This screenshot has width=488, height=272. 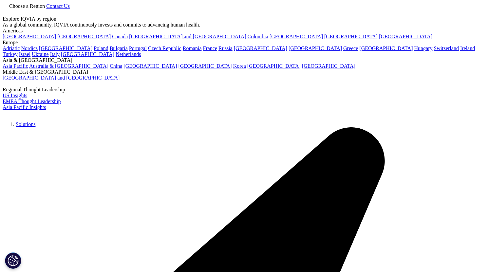 What do you see at coordinates (226, 48) in the screenshot?
I see `a: Russia` at bounding box center [226, 48].